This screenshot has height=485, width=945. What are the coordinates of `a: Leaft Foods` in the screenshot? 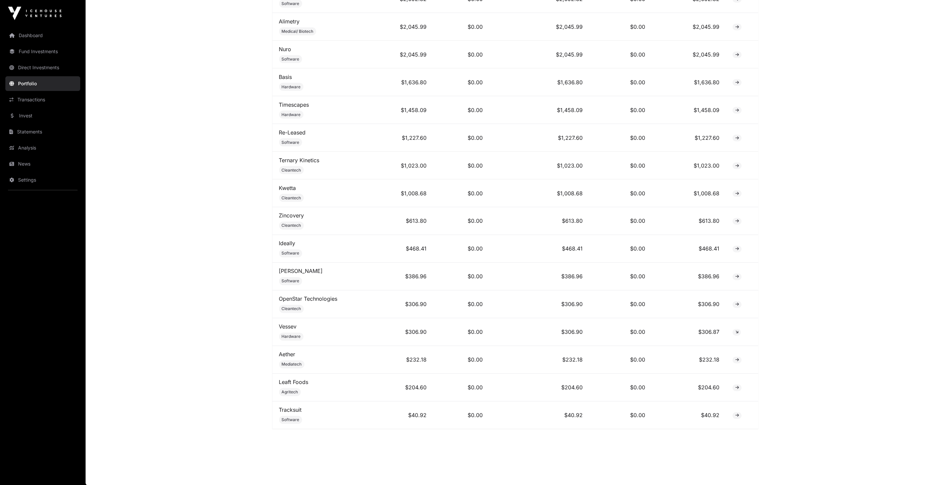 It's located at (294, 382).